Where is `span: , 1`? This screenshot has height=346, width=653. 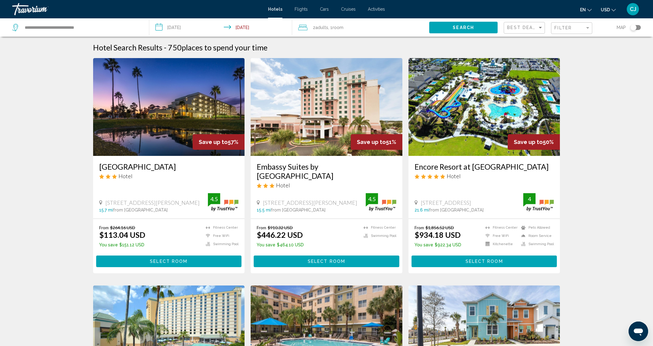 span: , 1 is located at coordinates (336, 27).